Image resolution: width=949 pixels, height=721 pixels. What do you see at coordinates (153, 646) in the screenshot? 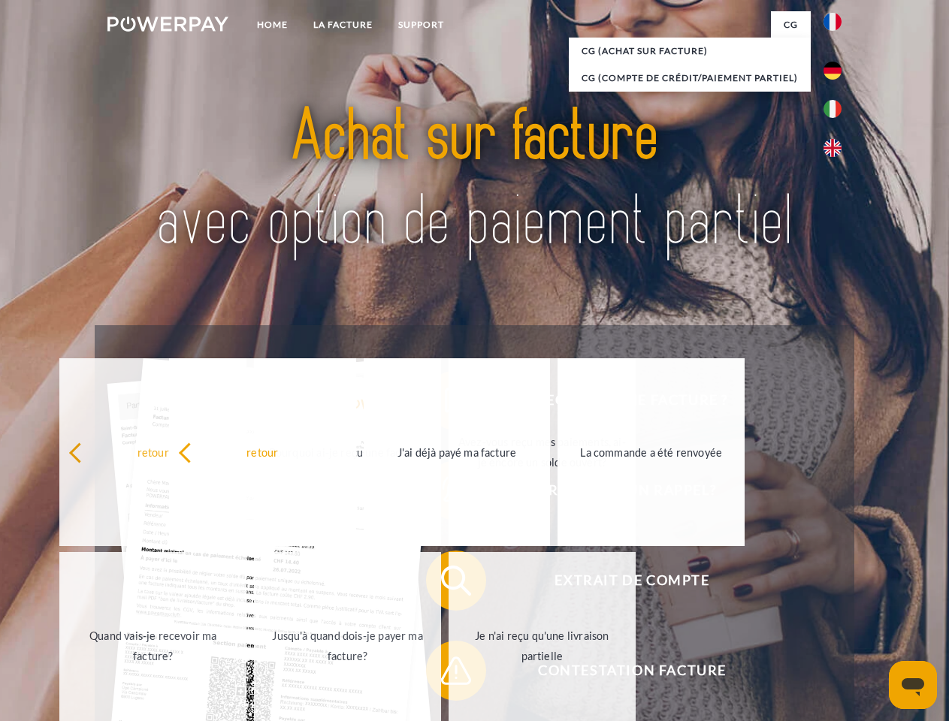
I see `div: Quand vais-je recevoir ma facture?` at bounding box center [153, 646].